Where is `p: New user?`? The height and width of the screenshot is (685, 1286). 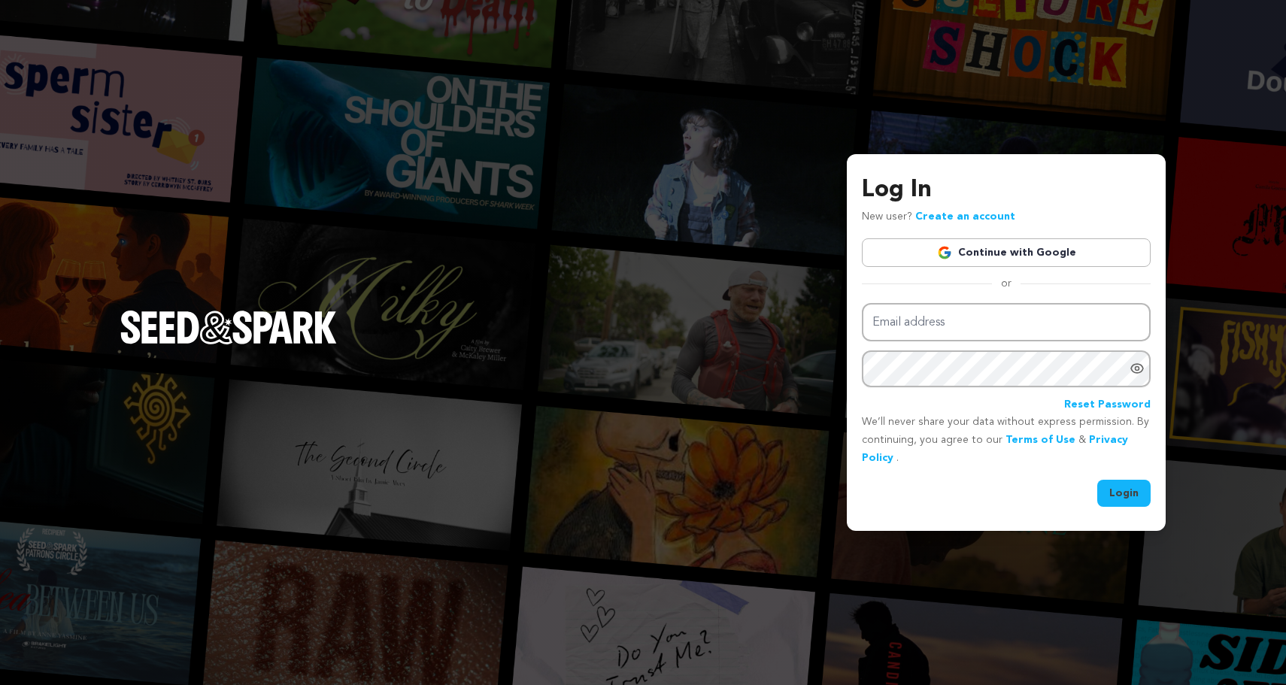 p: New user? is located at coordinates (939, 217).